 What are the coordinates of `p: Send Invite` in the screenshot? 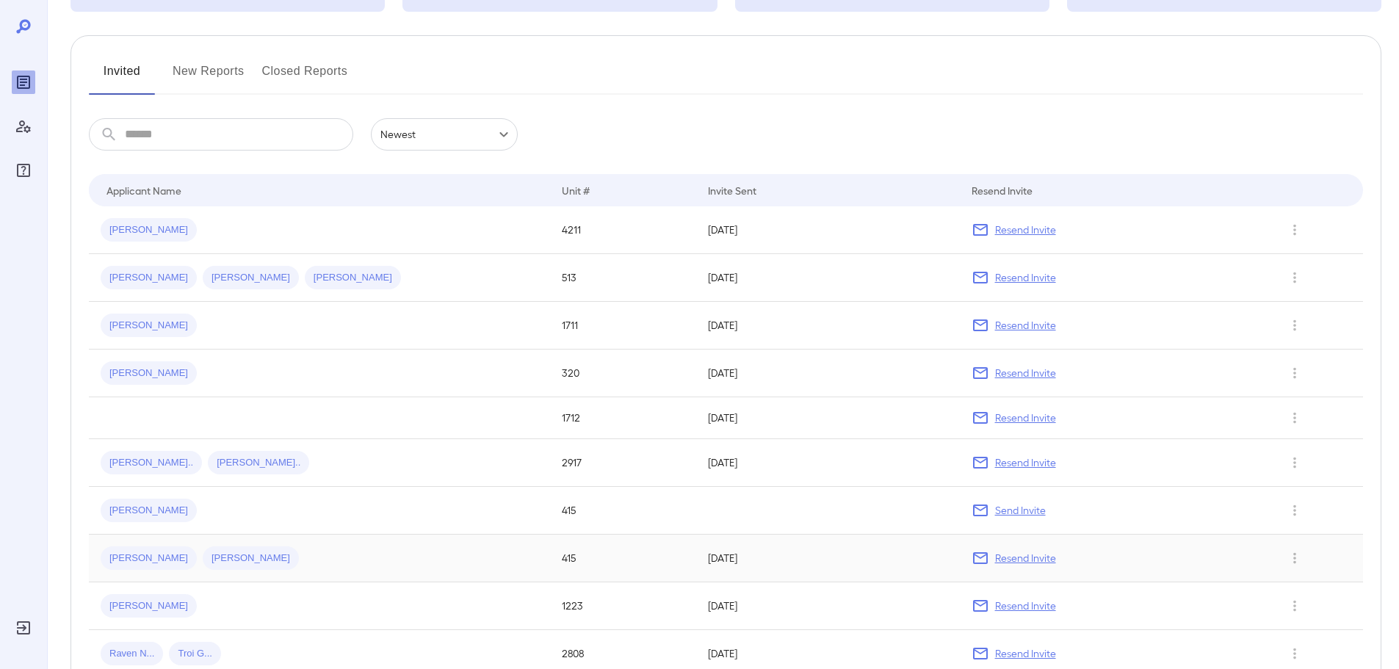 It's located at (1020, 510).